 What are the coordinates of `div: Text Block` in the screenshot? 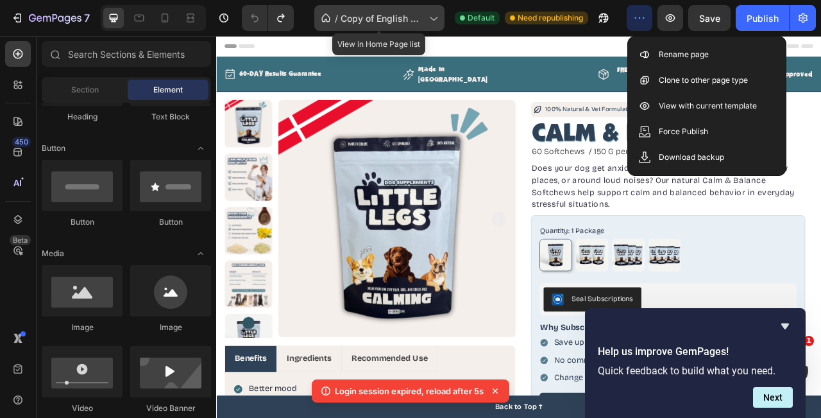 It's located at (171, 117).